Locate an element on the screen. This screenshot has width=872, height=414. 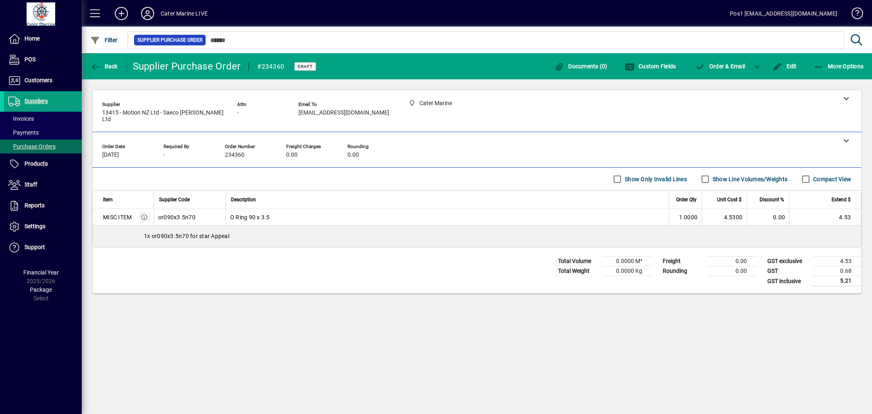
td: 0.0000 Kg is located at coordinates (628, 271).